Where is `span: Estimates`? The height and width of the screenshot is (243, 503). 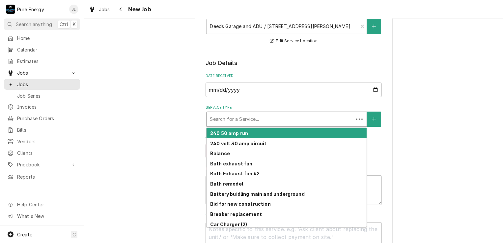 span: Estimates is located at coordinates (47, 61).